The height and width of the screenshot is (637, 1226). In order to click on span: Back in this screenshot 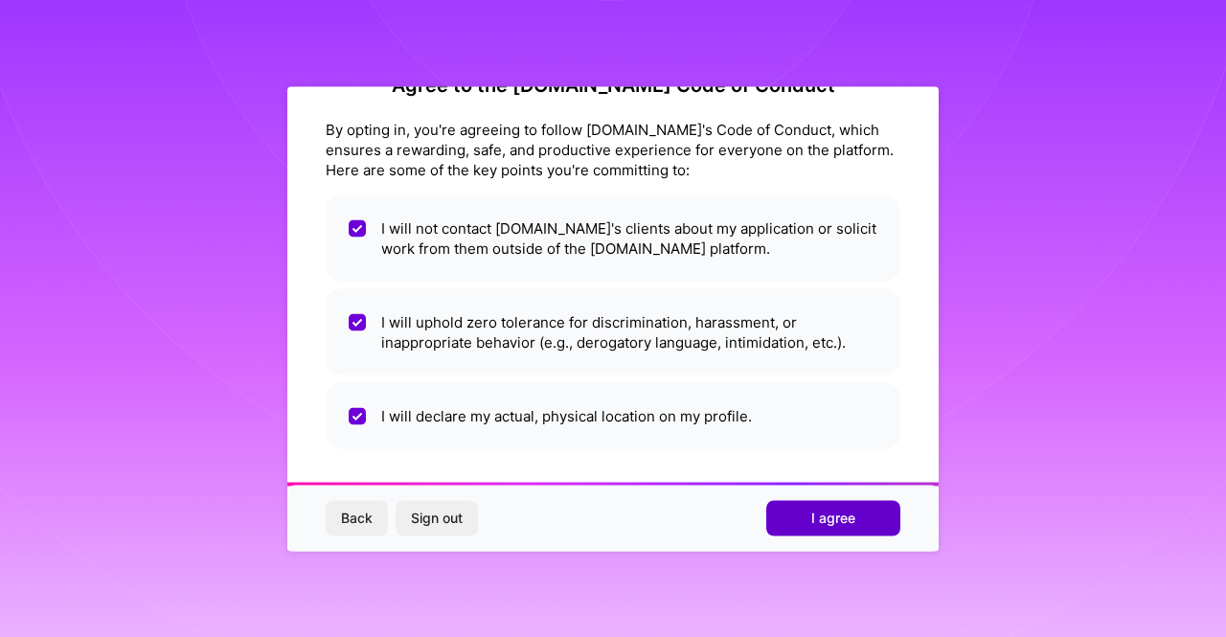, I will do `click(356, 518)`.